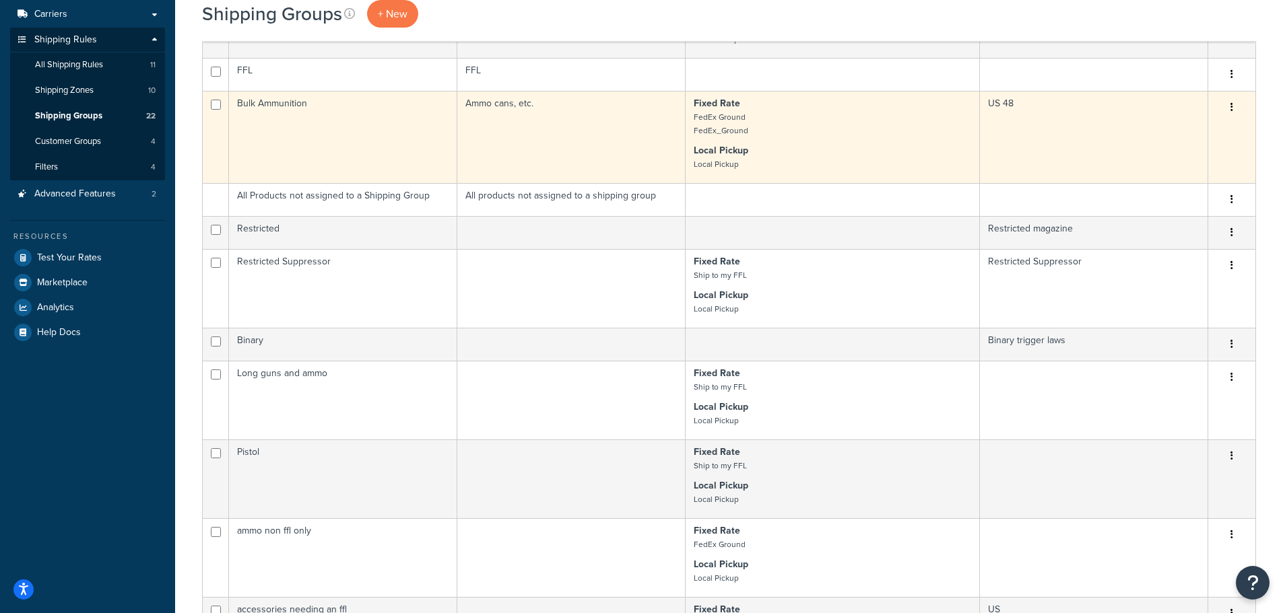 The image size is (1283, 613). What do you see at coordinates (75, 194) in the screenshot?
I see `span: Advanced Features` at bounding box center [75, 194].